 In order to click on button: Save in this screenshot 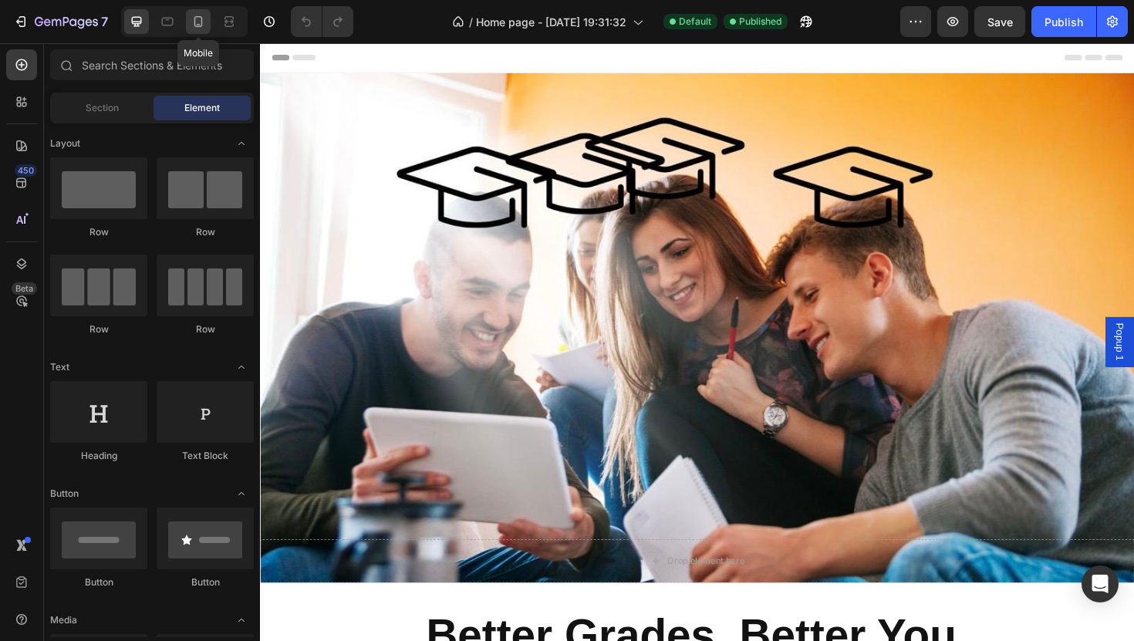, I will do `click(1000, 22)`.